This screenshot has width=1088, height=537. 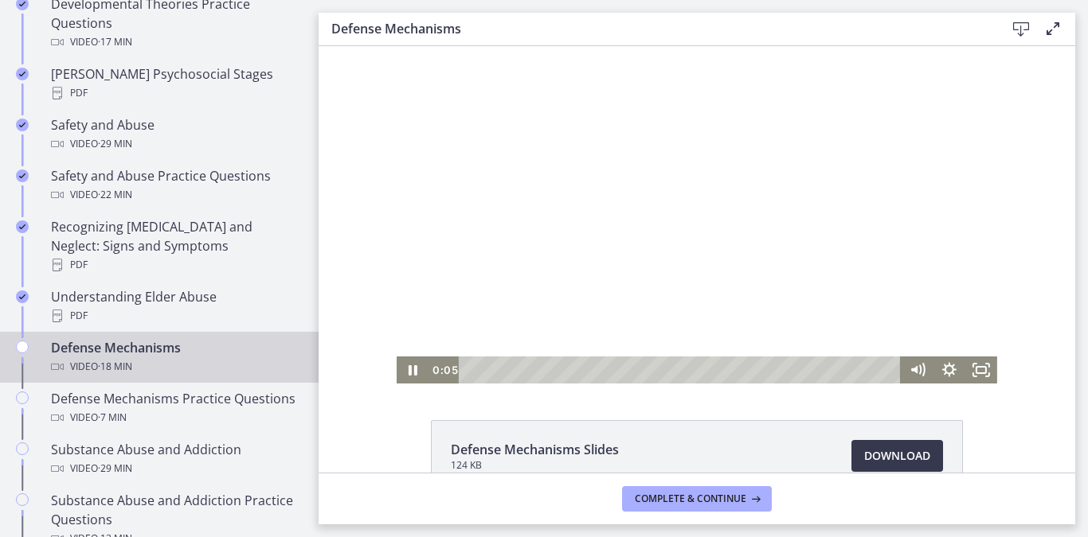 I want to click on button: Show settings menu, so click(x=631, y=324).